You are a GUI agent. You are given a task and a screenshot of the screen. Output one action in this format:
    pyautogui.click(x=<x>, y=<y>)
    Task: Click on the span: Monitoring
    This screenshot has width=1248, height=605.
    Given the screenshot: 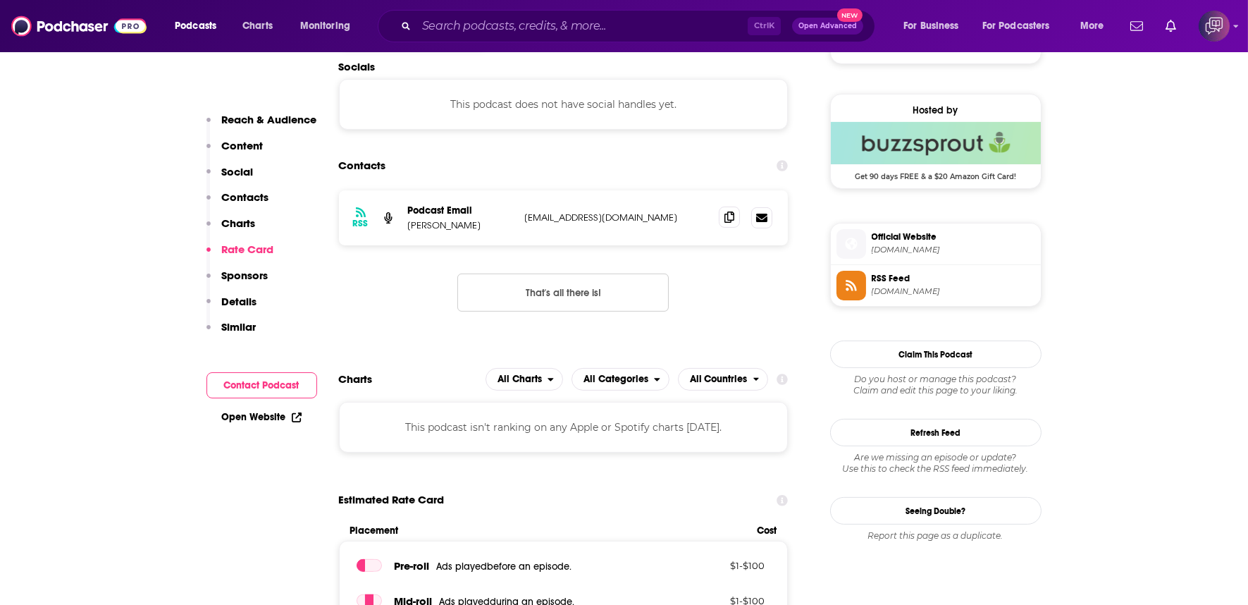 What is the action you would take?
    pyautogui.click(x=325, y=26)
    